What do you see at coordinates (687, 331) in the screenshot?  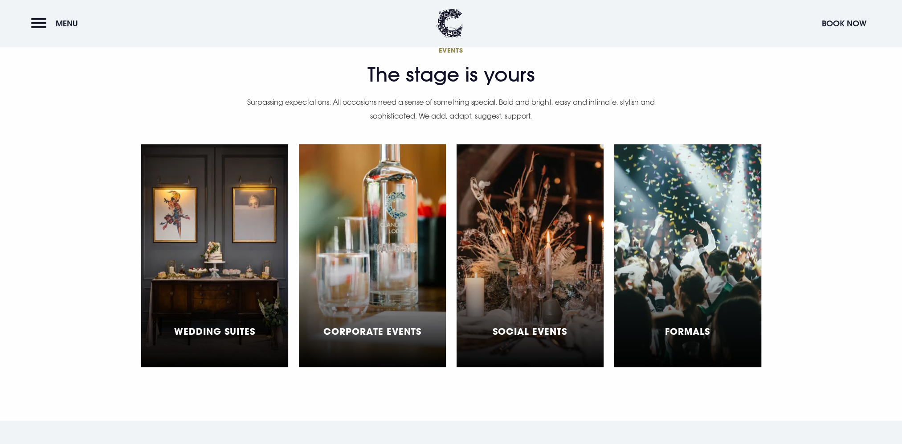 I see `h5: Formals` at bounding box center [687, 331].